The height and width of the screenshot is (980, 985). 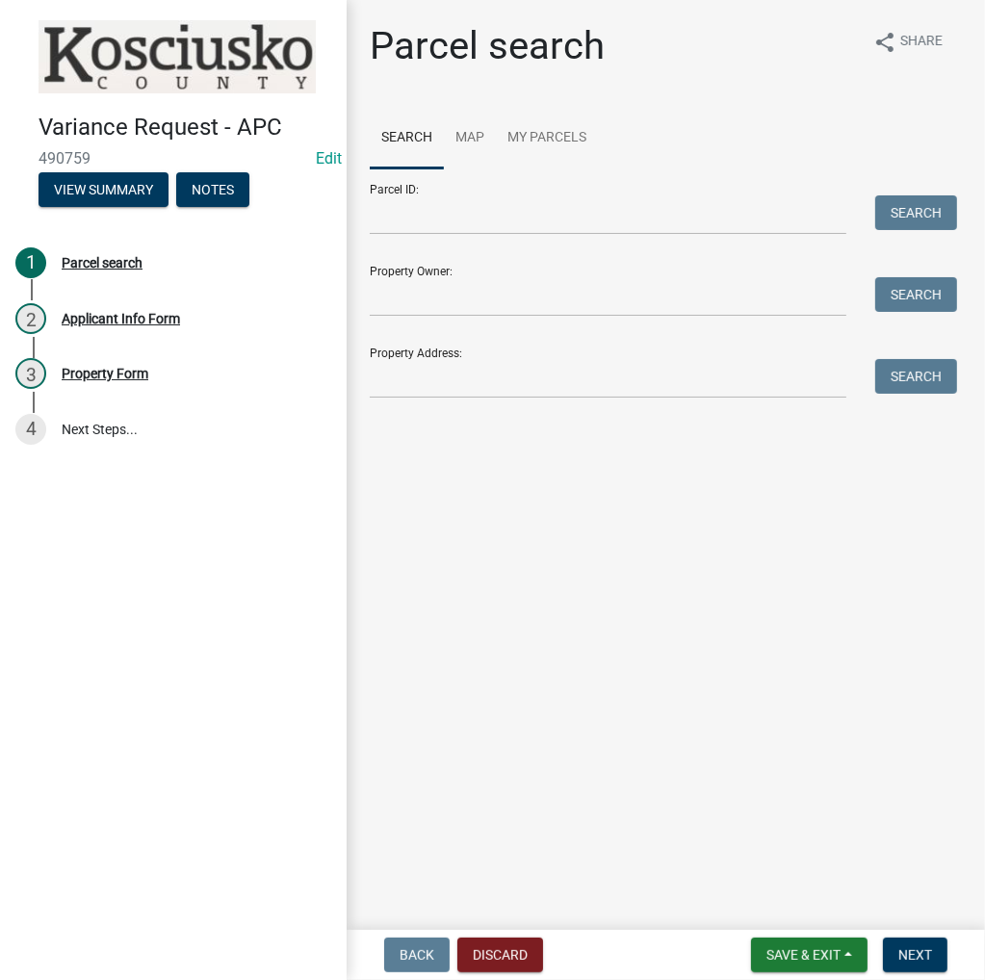 What do you see at coordinates (103, 191) in the screenshot?
I see `wm-modal-confirm: Summary` at bounding box center [103, 191].